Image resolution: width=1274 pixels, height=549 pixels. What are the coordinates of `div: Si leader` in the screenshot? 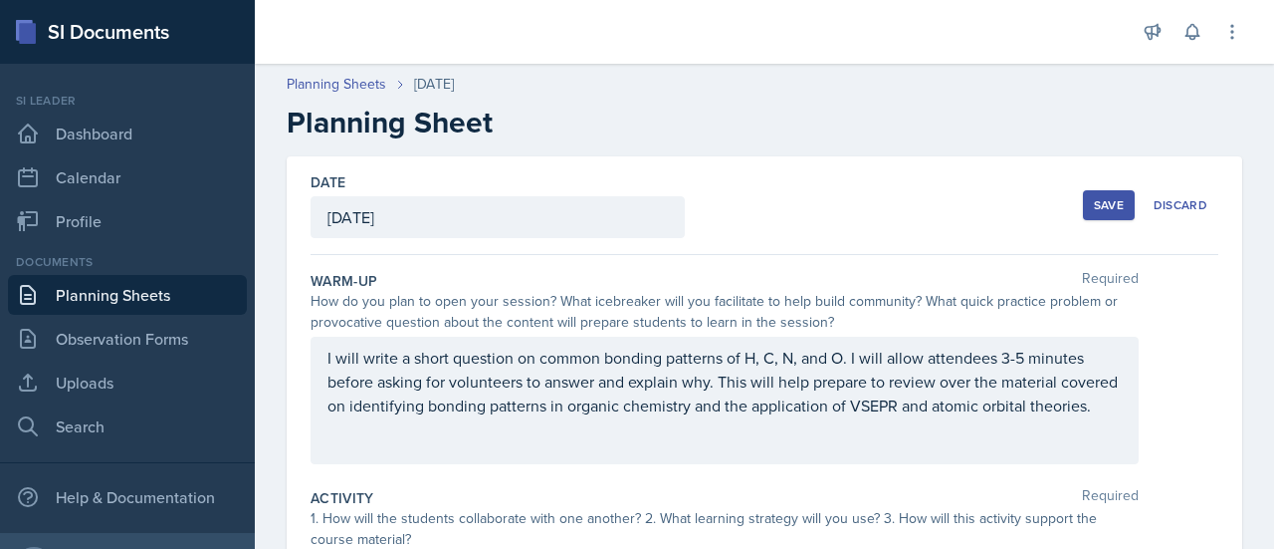 It's located at (127, 101).